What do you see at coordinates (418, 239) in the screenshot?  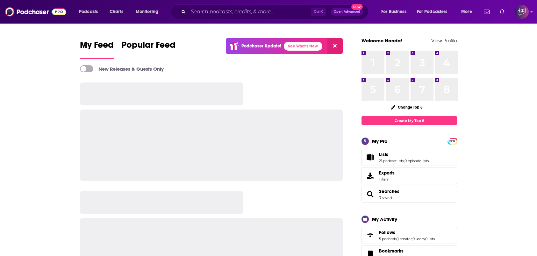 I see `a: 0 users` at bounding box center [418, 239].